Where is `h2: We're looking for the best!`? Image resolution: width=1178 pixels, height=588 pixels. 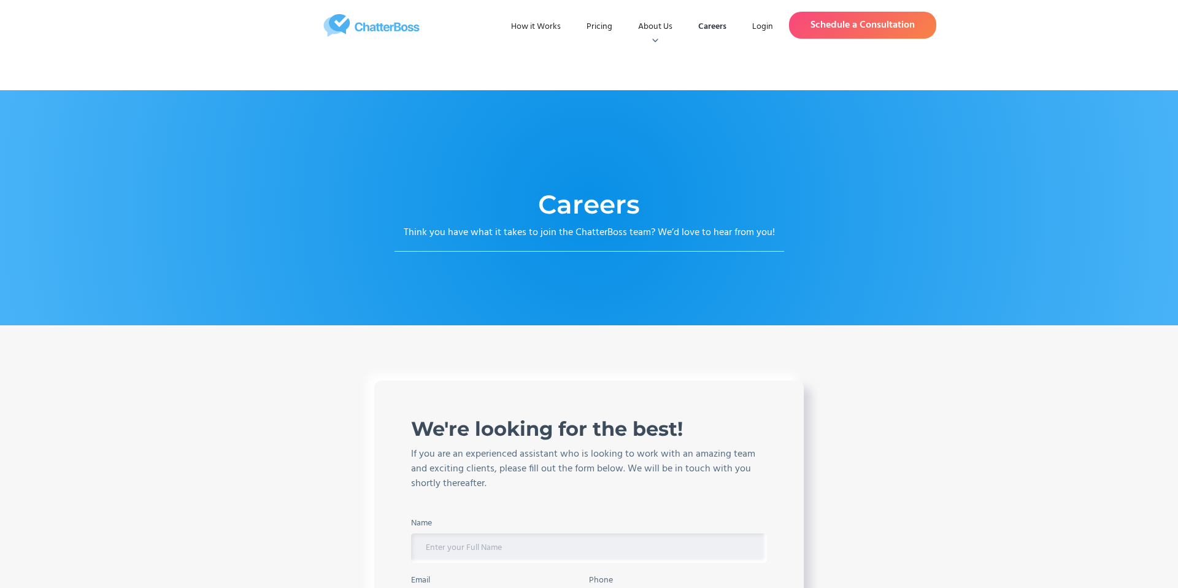 h2: We're looking for the best! is located at coordinates (589, 429).